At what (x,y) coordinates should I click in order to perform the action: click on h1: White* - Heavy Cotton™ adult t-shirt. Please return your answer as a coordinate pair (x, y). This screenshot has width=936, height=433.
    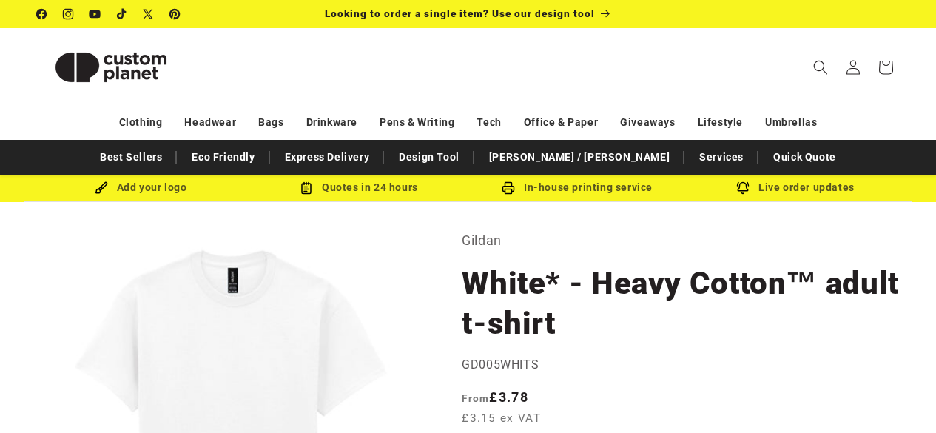
    Looking at the image, I should click on (680, 303).